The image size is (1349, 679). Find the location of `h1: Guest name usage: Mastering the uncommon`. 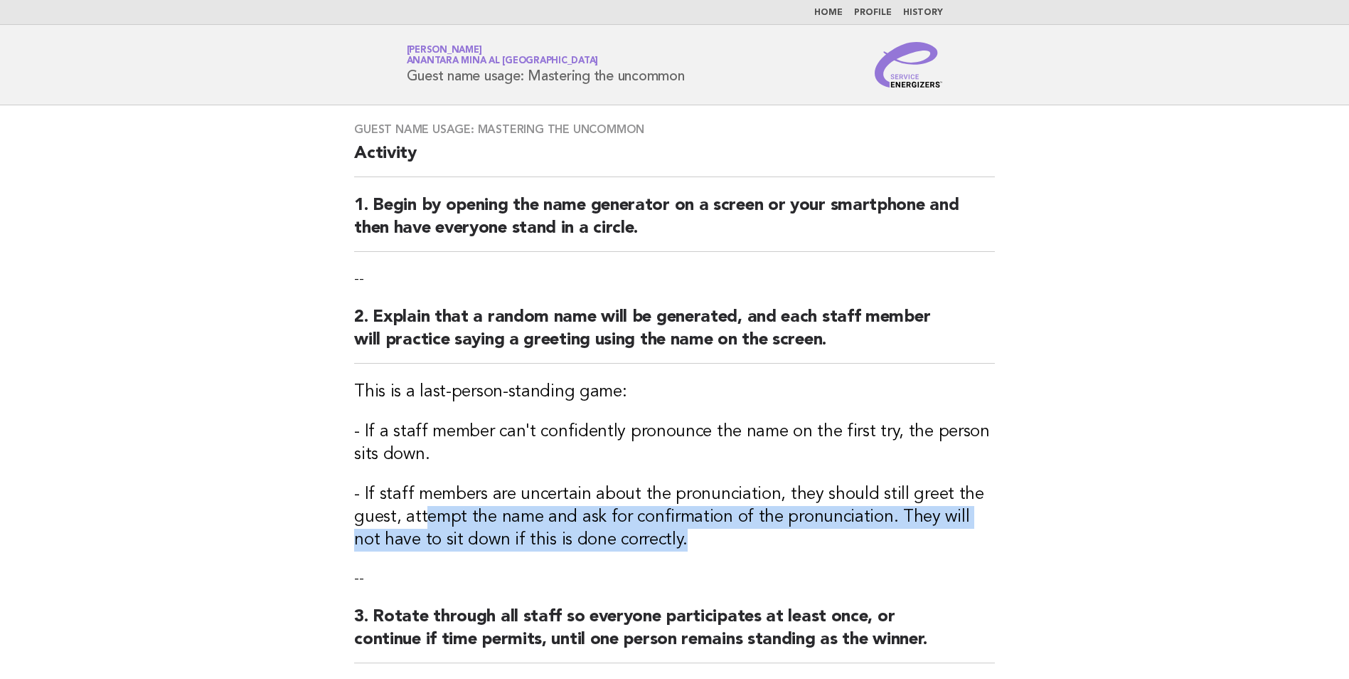

h1: Guest name usage: Mastering the uncommon is located at coordinates (546, 65).